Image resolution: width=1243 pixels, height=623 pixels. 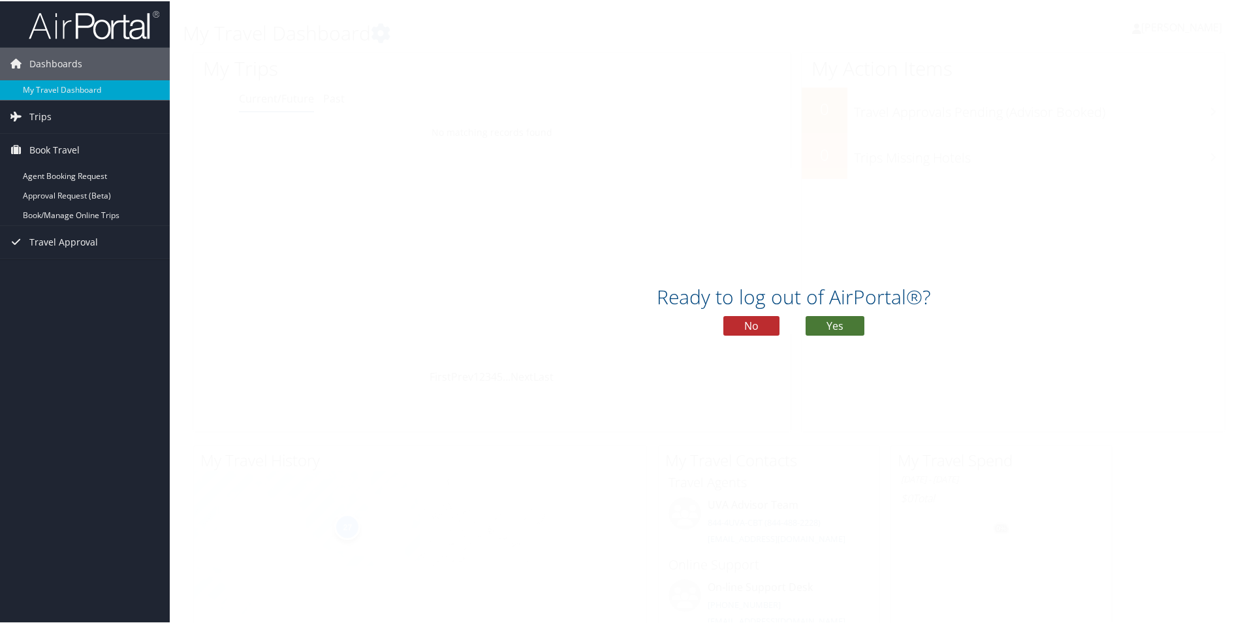 I want to click on span: Trips, so click(x=40, y=116).